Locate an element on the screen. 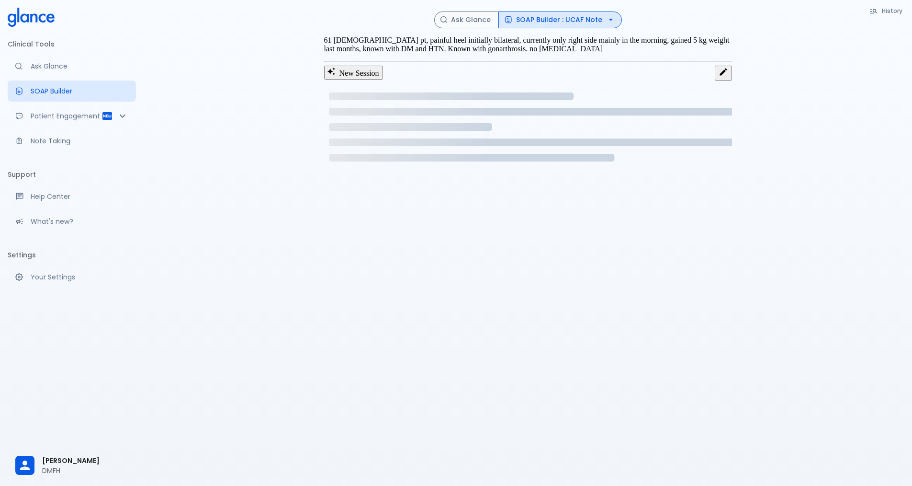  button: Clears all inputs and results. is located at coordinates (353, 72).